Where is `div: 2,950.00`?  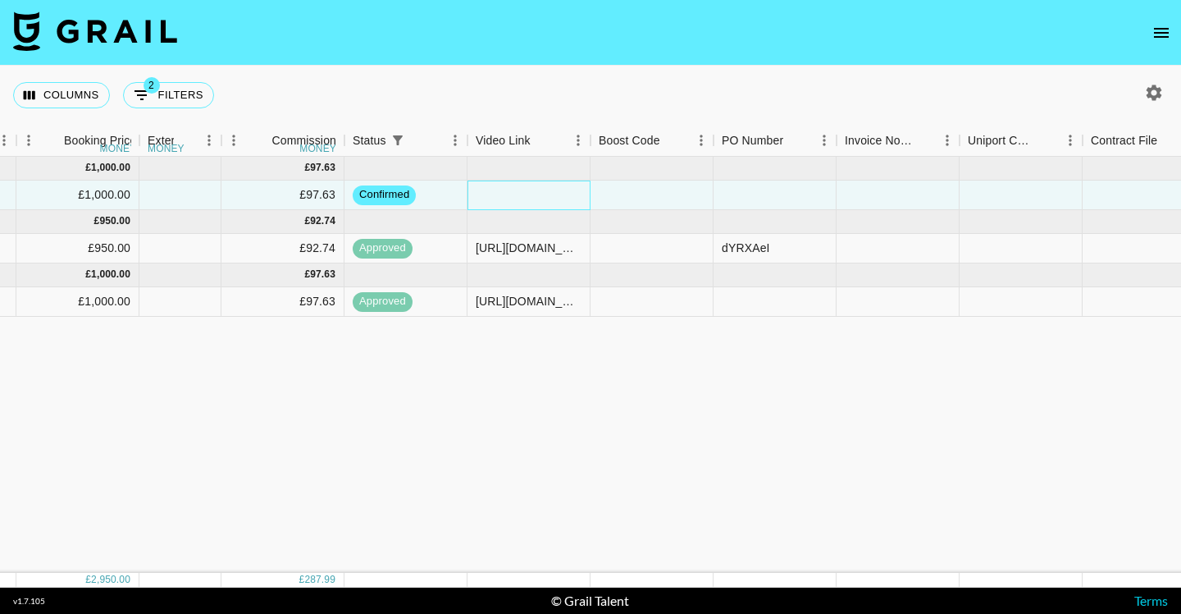
div: 2,950.00 is located at coordinates (111, 579).